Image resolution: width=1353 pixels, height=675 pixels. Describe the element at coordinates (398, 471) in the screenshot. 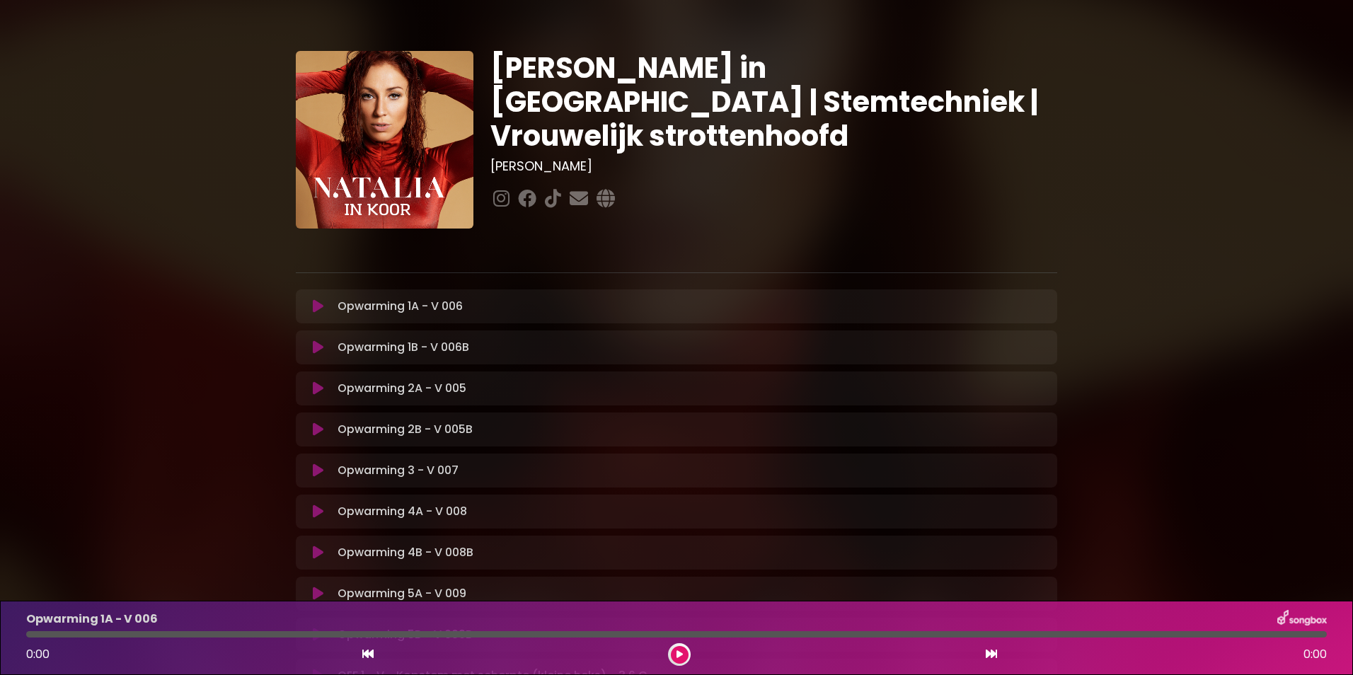

I see `p: Opwarming 3 - V 007` at that location.